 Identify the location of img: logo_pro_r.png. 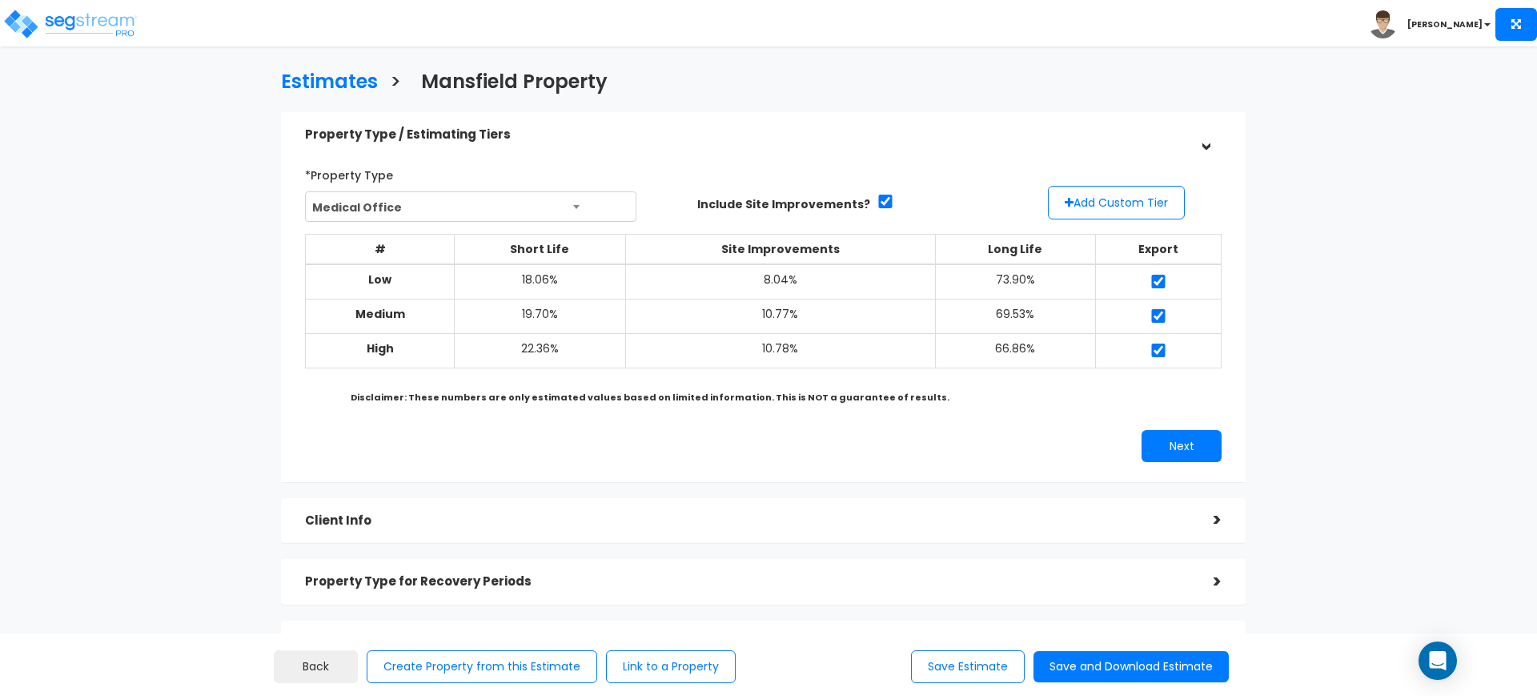
(70, 24).